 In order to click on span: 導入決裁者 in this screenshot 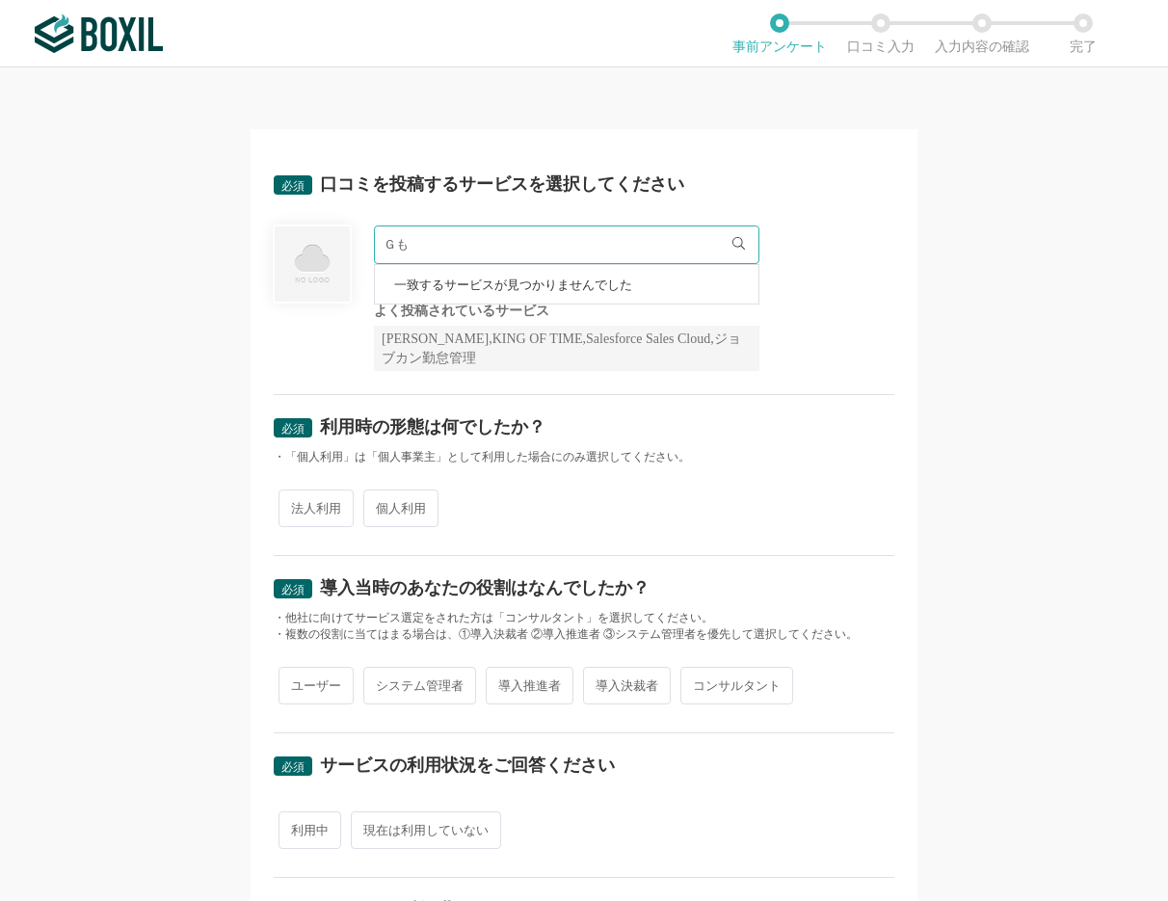, I will do `click(627, 685)`.